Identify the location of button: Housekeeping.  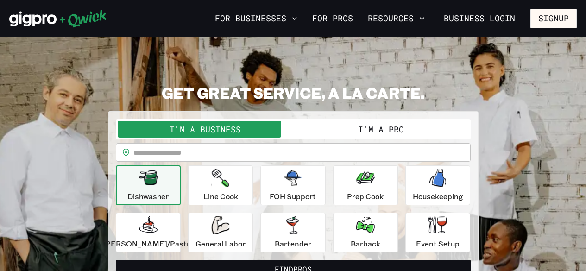
(437, 185).